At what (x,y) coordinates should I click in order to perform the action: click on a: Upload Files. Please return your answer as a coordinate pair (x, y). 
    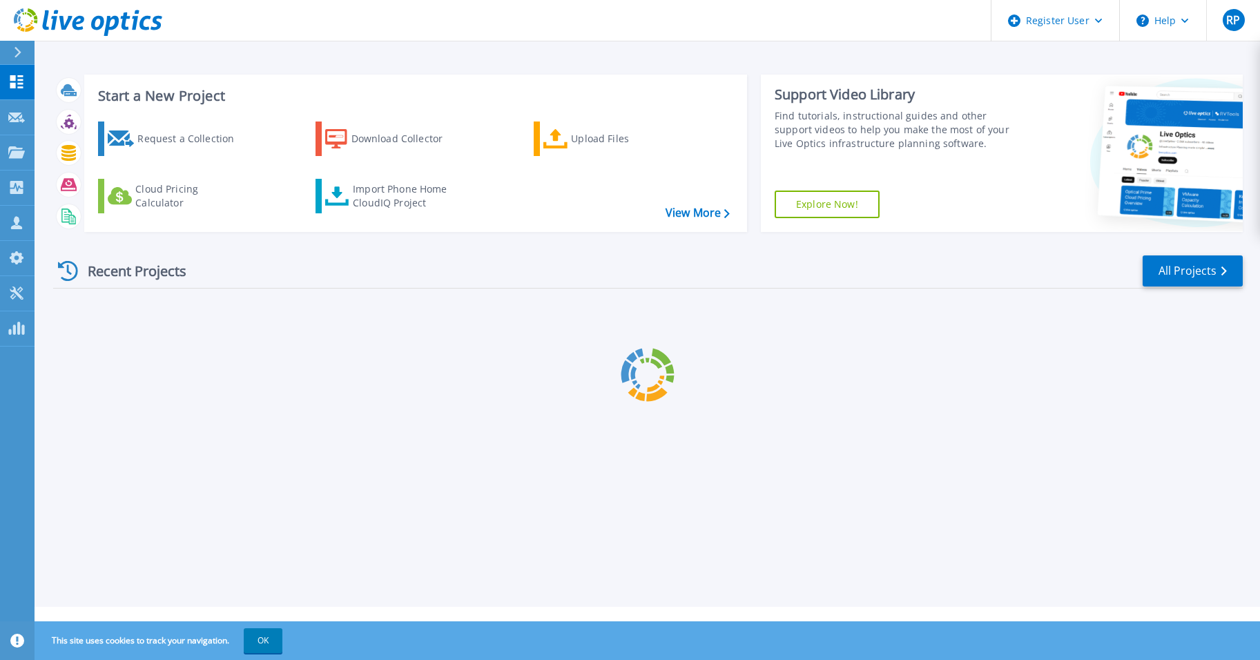
    Looking at the image, I should click on (610, 139).